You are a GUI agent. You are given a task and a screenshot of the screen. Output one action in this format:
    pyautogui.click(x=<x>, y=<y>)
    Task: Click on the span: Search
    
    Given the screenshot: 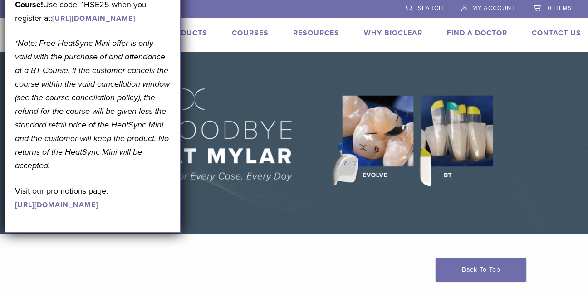 What is the action you would take?
    pyautogui.click(x=430, y=8)
    